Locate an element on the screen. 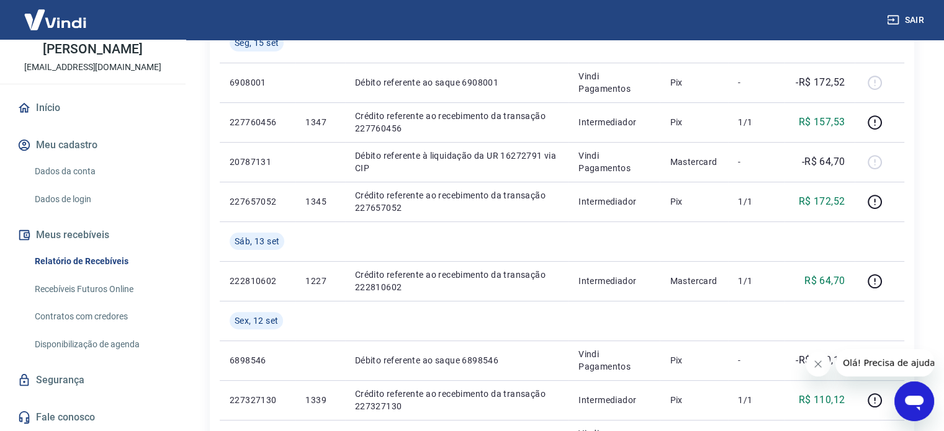 The height and width of the screenshot is (431, 944). p: 1347 is located at coordinates (320, 122).